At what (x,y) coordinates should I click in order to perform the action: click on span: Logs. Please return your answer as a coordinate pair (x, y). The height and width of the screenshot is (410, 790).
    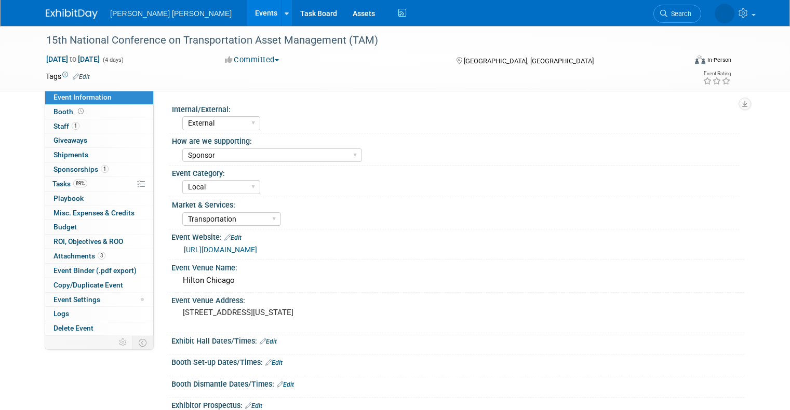
    Looking at the image, I should click on (61, 314).